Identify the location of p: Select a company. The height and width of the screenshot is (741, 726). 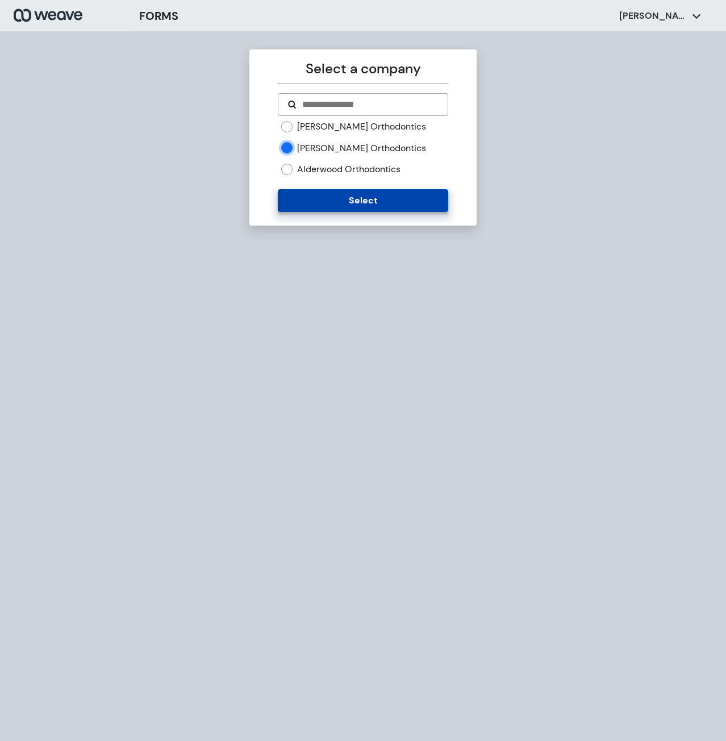
(363, 69).